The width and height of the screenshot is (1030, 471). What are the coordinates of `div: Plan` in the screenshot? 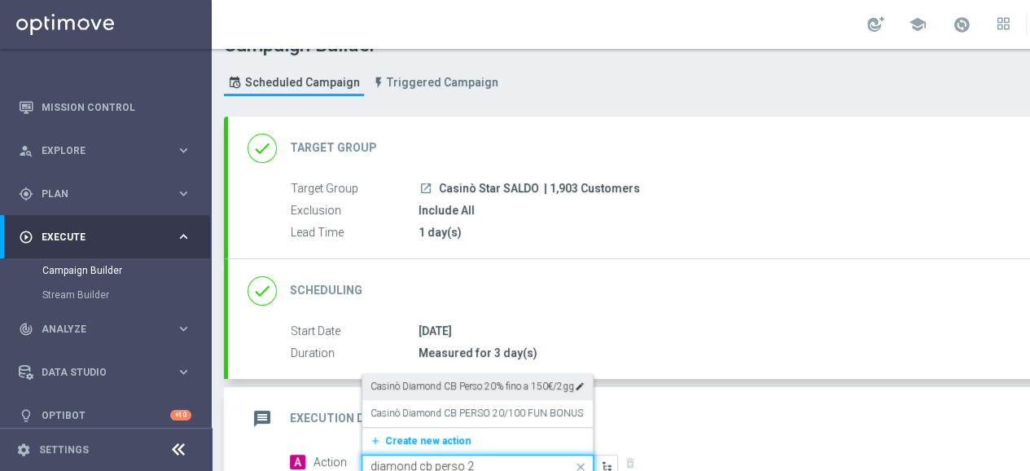 It's located at (97, 194).